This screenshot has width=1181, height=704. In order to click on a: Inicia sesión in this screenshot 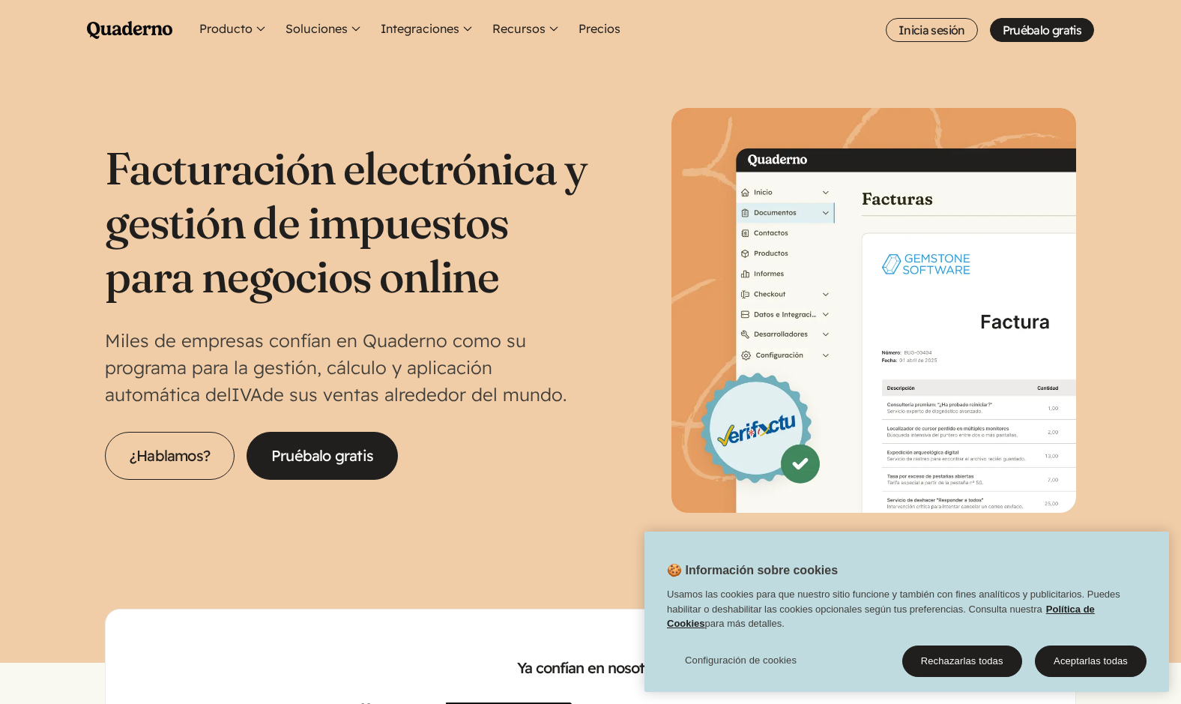, I will do `click(931, 30)`.